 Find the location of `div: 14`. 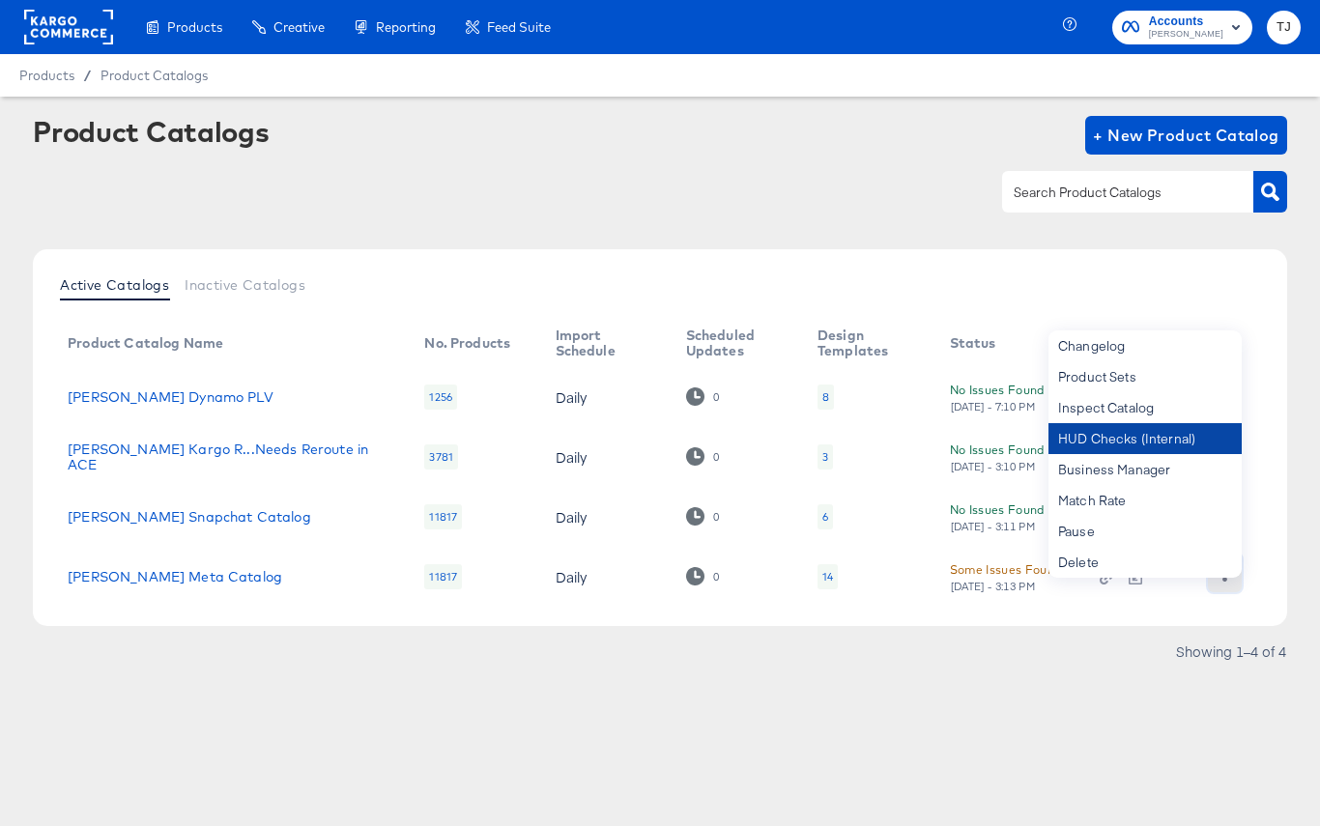

div: 14 is located at coordinates (827, 577).